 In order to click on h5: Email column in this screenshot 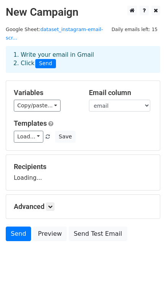, I will do `click(121, 93)`.